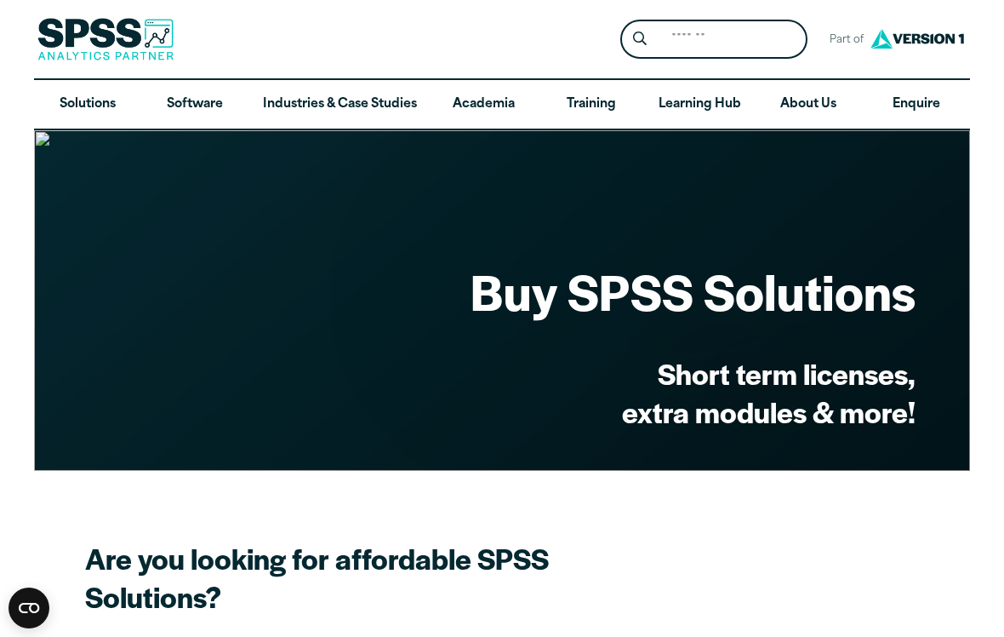  What do you see at coordinates (340, 105) in the screenshot?
I see `a: Industries & Case Studies` at bounding box center [340, 105].